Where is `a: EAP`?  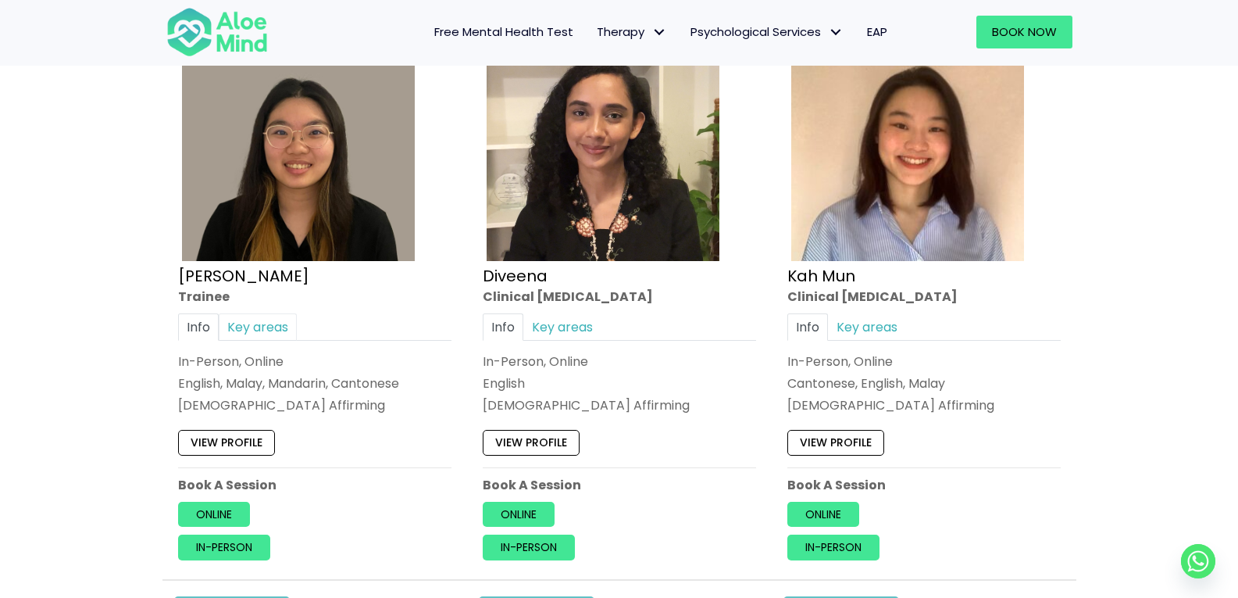 a: EAP is located at coordinates (877, 32).